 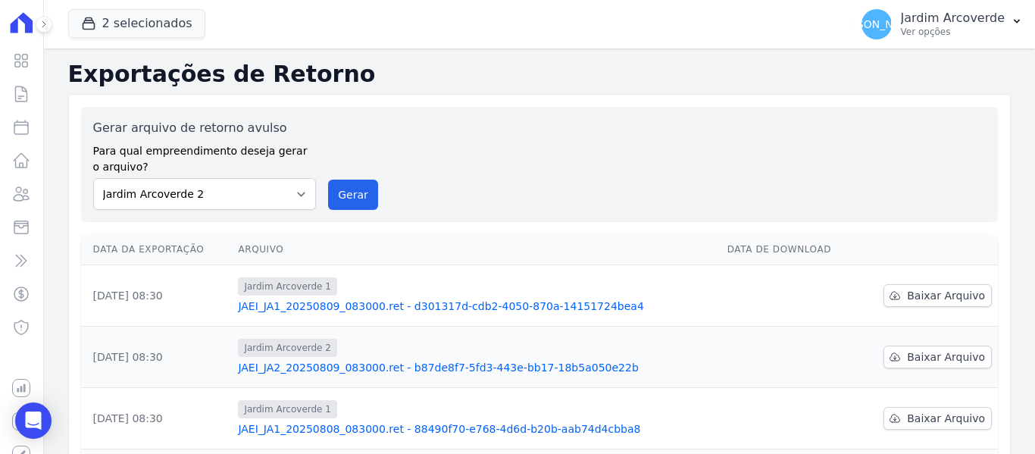 I want to click on button: Gerar, so click(x=353, y=195).